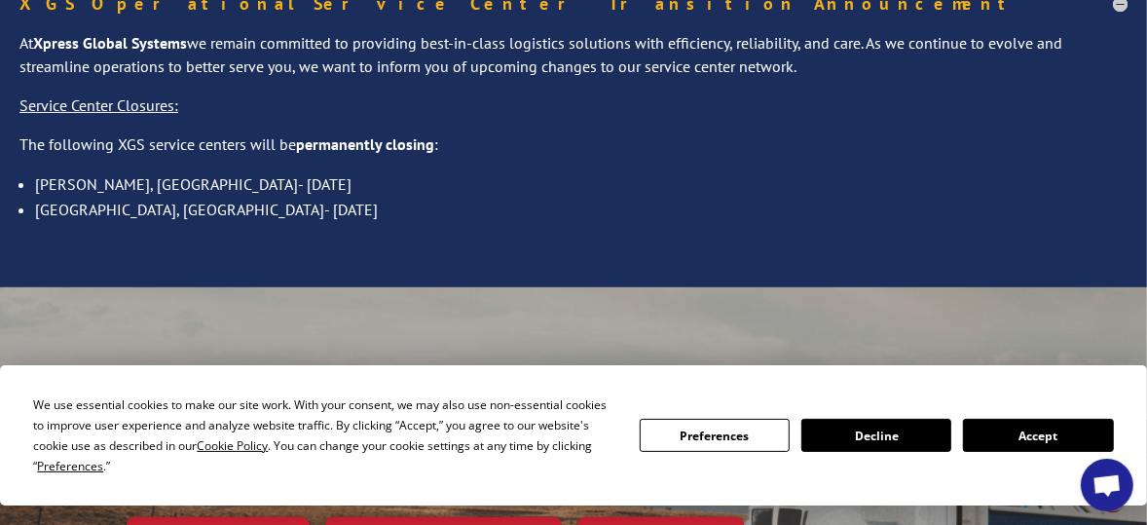 This screenshot has height=525, width=1147. What do you see at coordinates (70, 465) in the screenshot?
I see `span: Preferences` at bounding box center [70, 465].